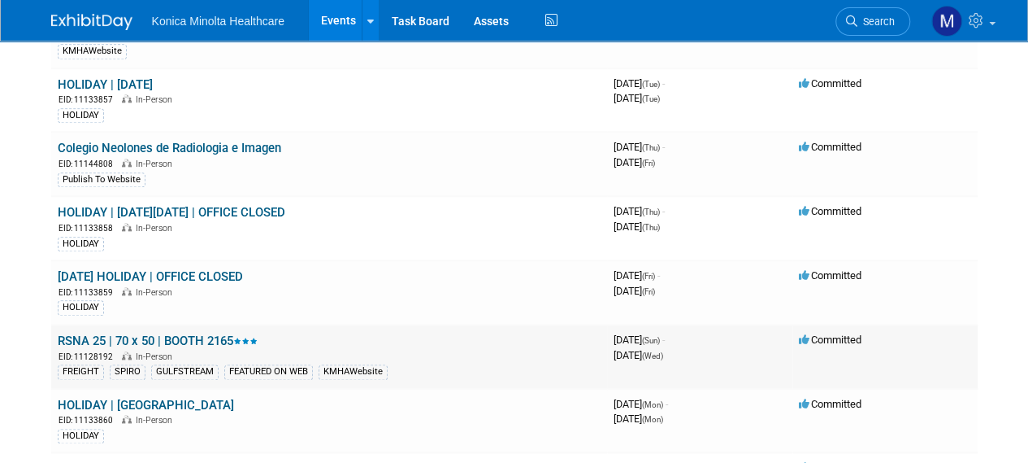  What do you see at coordinates (89, 99) in the screenshot?
I see `span: EID: 11133857` at bounding box center [89, 99].